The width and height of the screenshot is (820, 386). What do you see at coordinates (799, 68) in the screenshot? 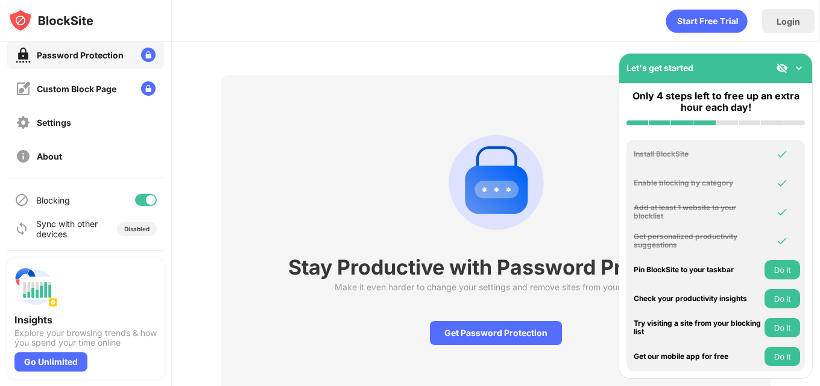
I see `img: omni-setup-toggle.svg` at bounding box center [799, 68].